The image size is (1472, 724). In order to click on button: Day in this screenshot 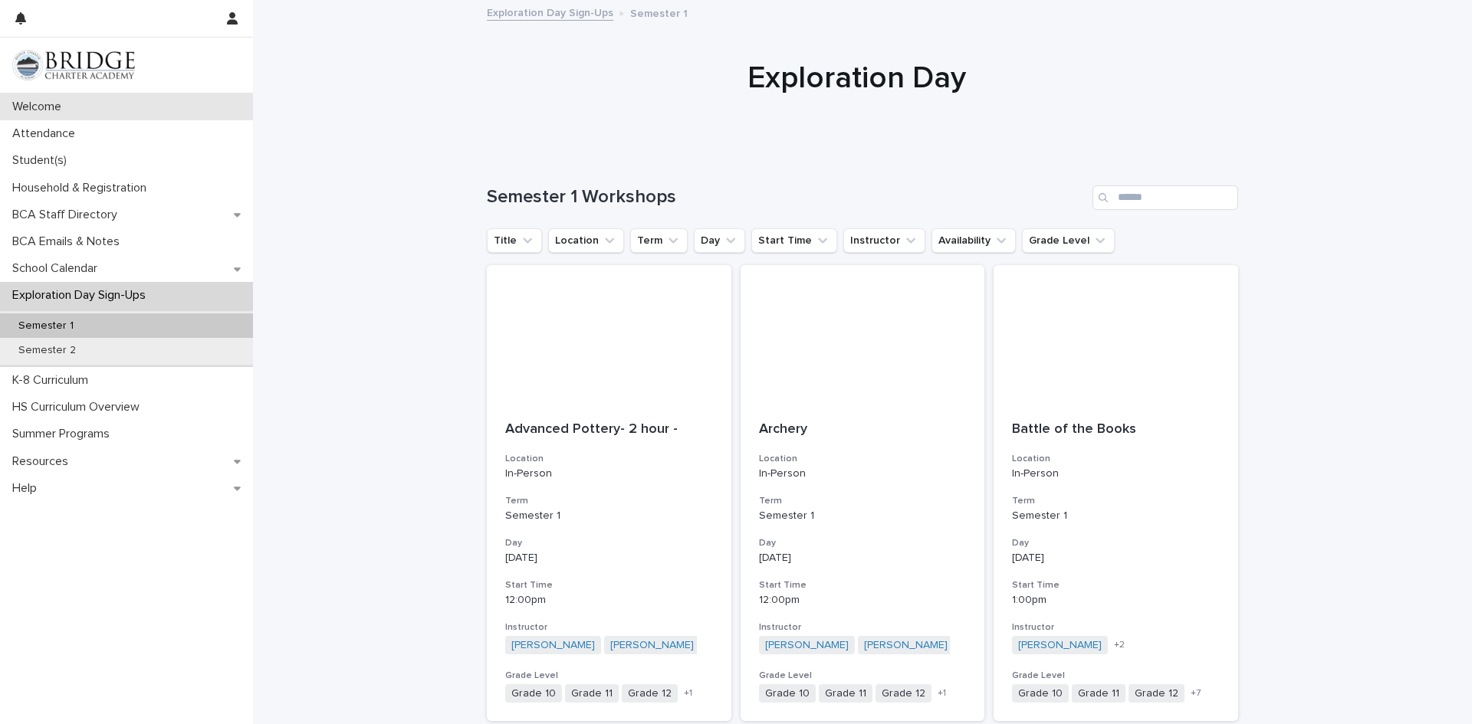, I will do `click(719, 241)`.